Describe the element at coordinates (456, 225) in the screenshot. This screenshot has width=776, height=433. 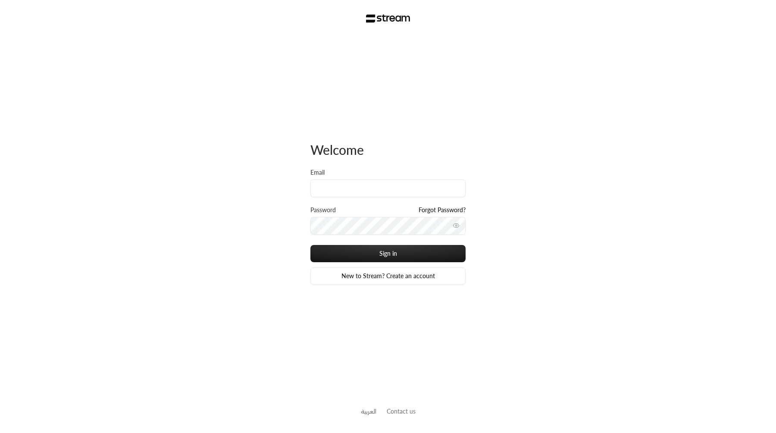
I see `button: toggle password visibility` at that location.